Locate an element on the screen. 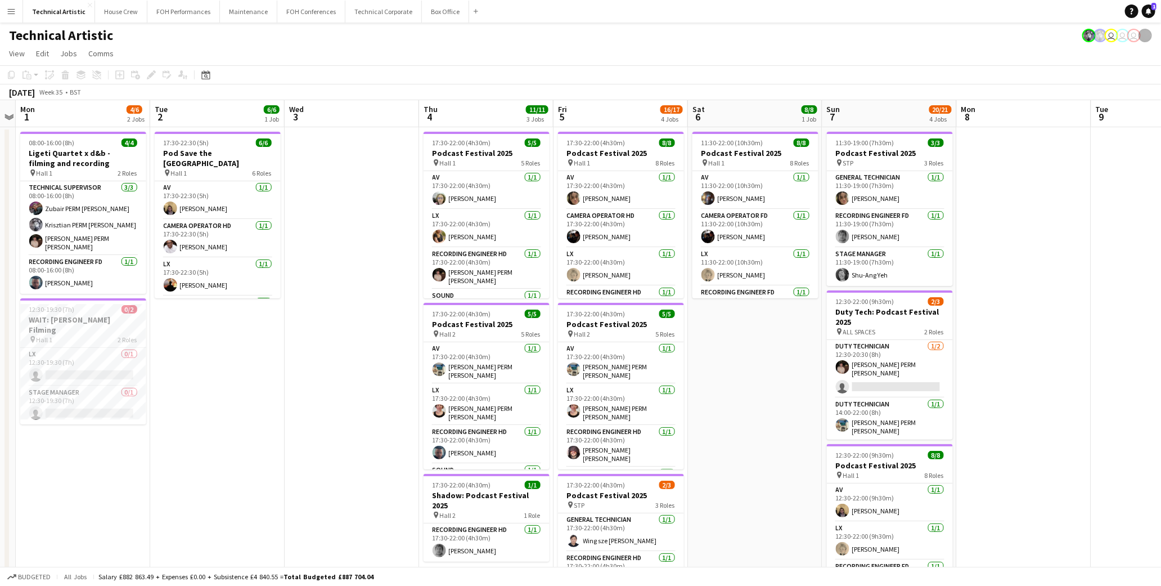 Image resolution: width=1161 pixels, height=586 pixels. a: View is located at coordinates (17, 53).